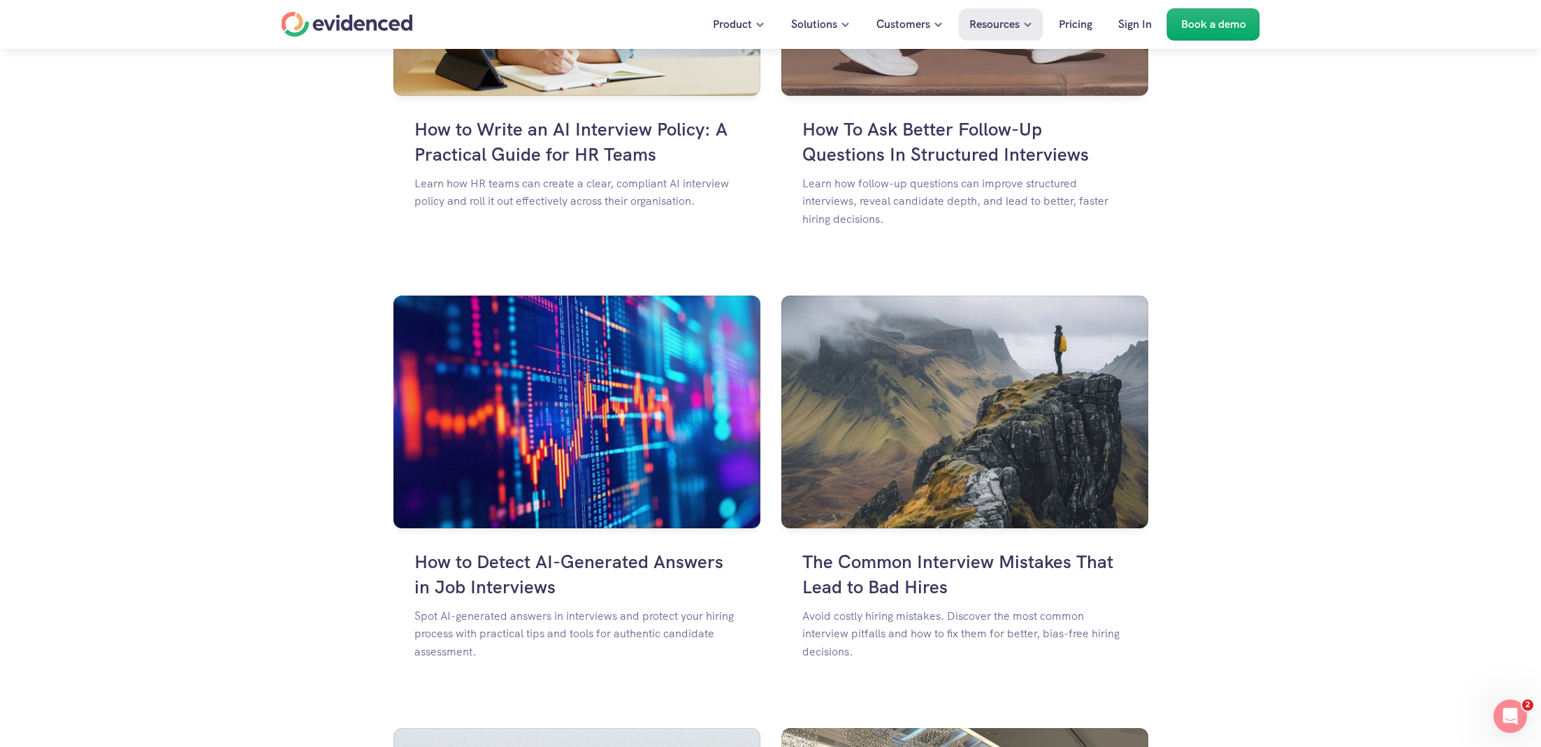 This screenshot has height=747, width=1541. Describe the element at coordinates (1076, 24) in the screenshot. I see `a: Pricing` at that location.